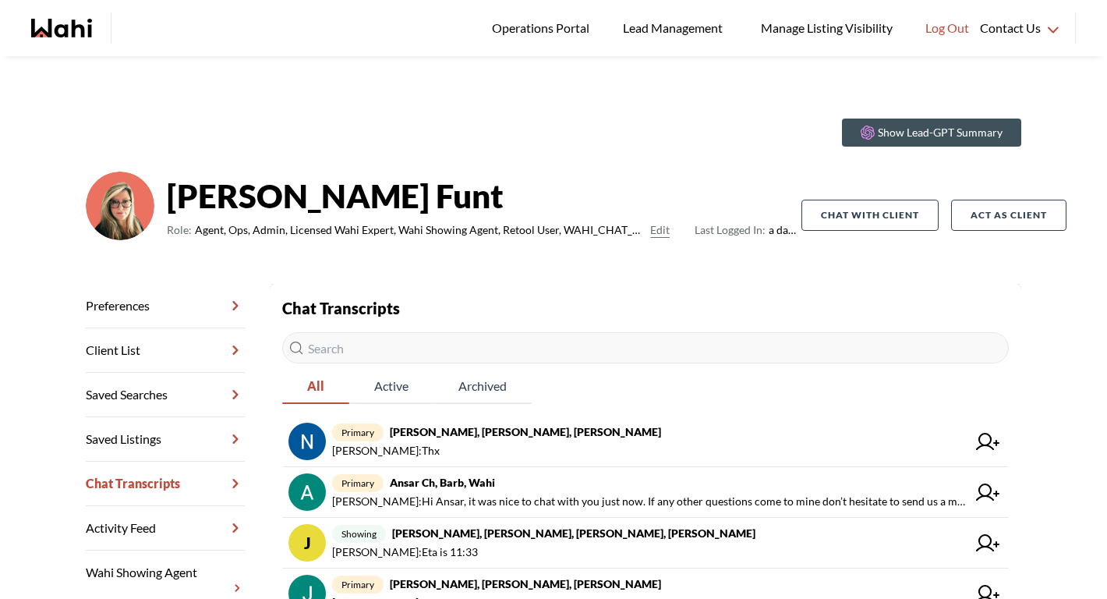 This screenshot has width=1107, height=599. I want to click on button: Active, so click(391, 387).